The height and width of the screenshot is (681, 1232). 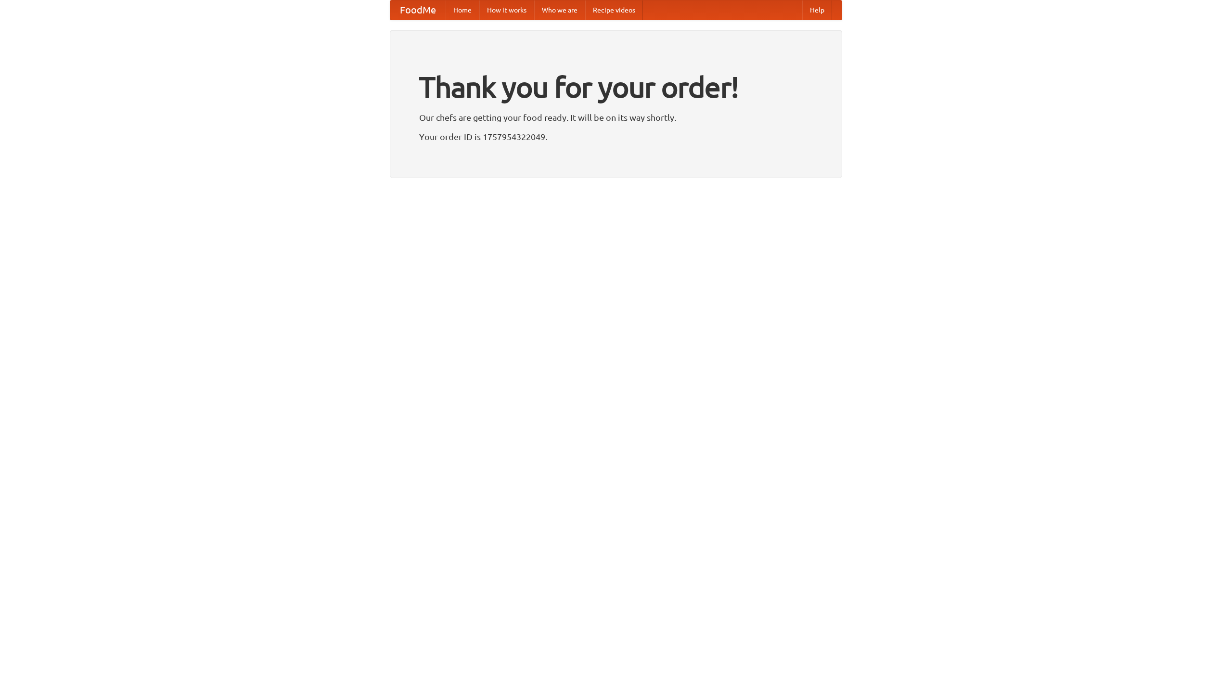 What do you see at coordinates (616, 87) in the screenshot?
I see `h1: Thank you for your order!` at bounding box center [616, 87].